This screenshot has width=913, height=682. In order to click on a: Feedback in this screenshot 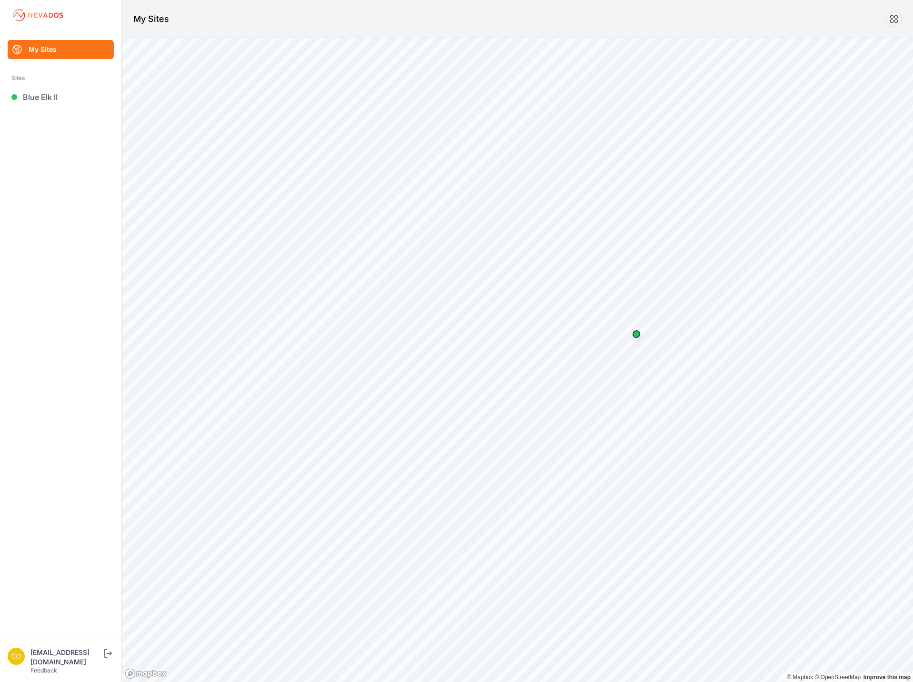, I will do `click(44, 671)`.